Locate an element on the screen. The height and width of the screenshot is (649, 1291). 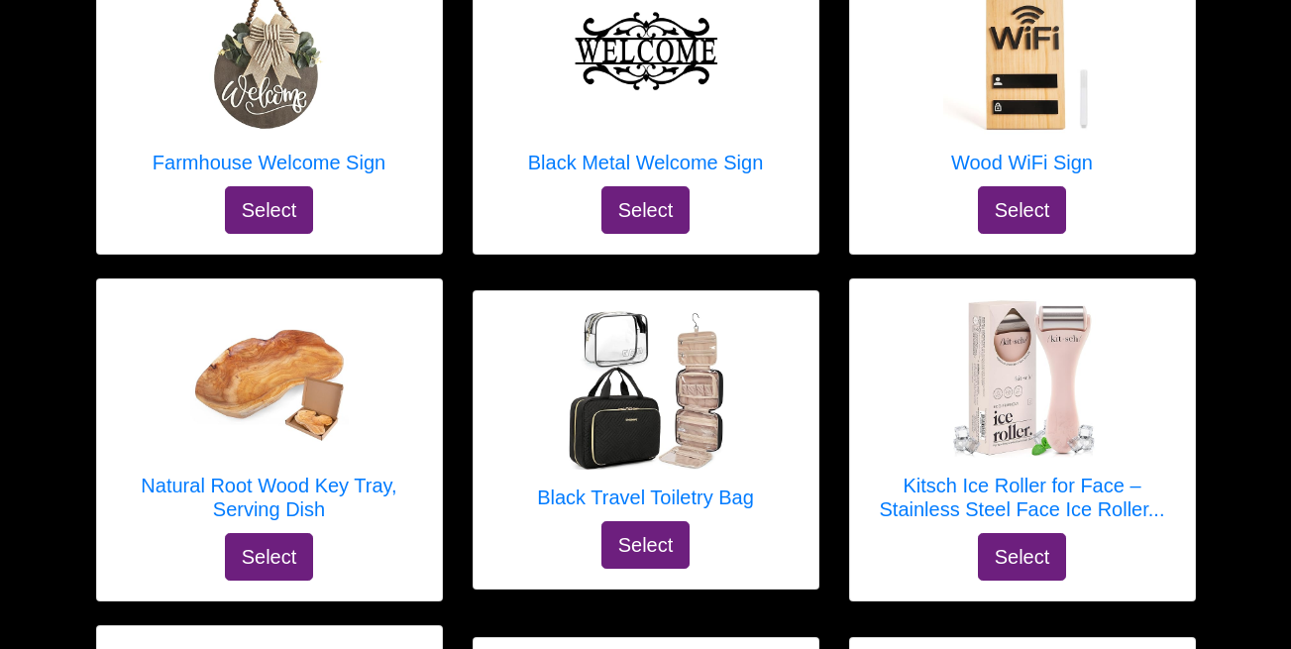
img: Black Travel Toiletry Bag is located at coordinates (646, 390).